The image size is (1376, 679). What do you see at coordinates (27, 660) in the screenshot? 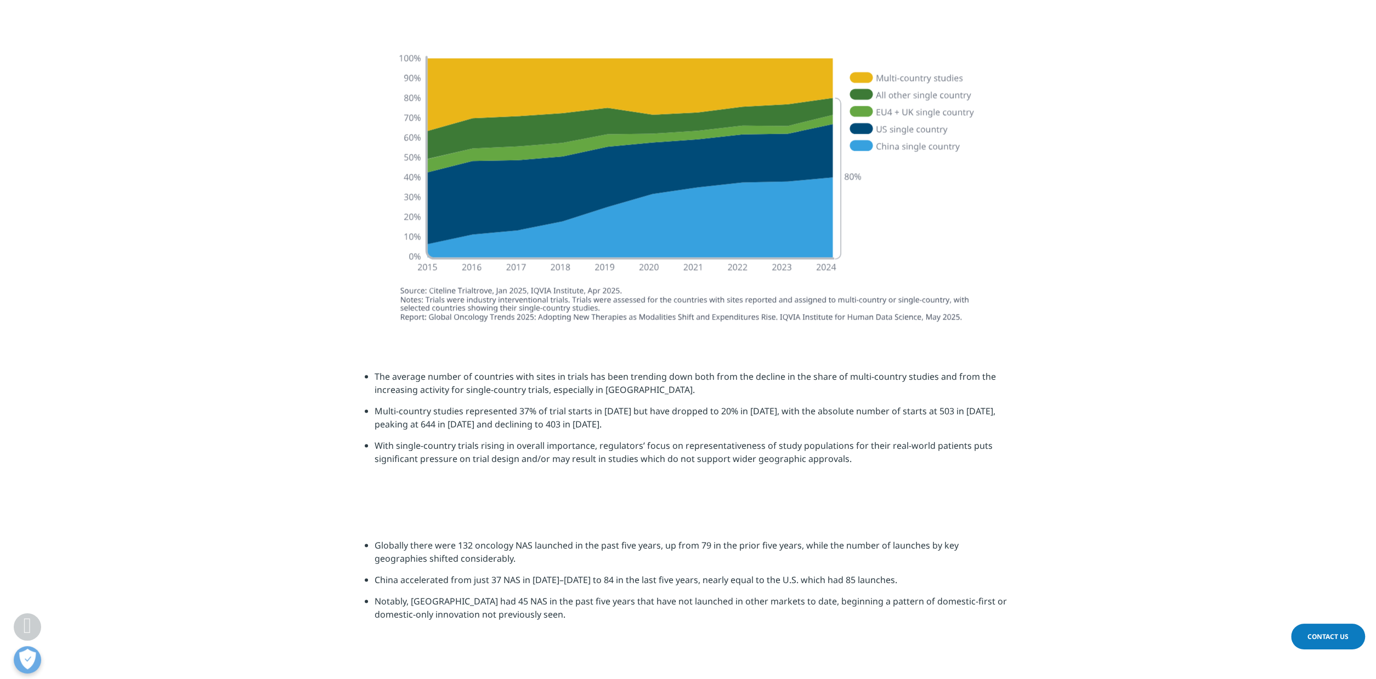
I see `button: Open Preferences` at bounding box center [27, 660].